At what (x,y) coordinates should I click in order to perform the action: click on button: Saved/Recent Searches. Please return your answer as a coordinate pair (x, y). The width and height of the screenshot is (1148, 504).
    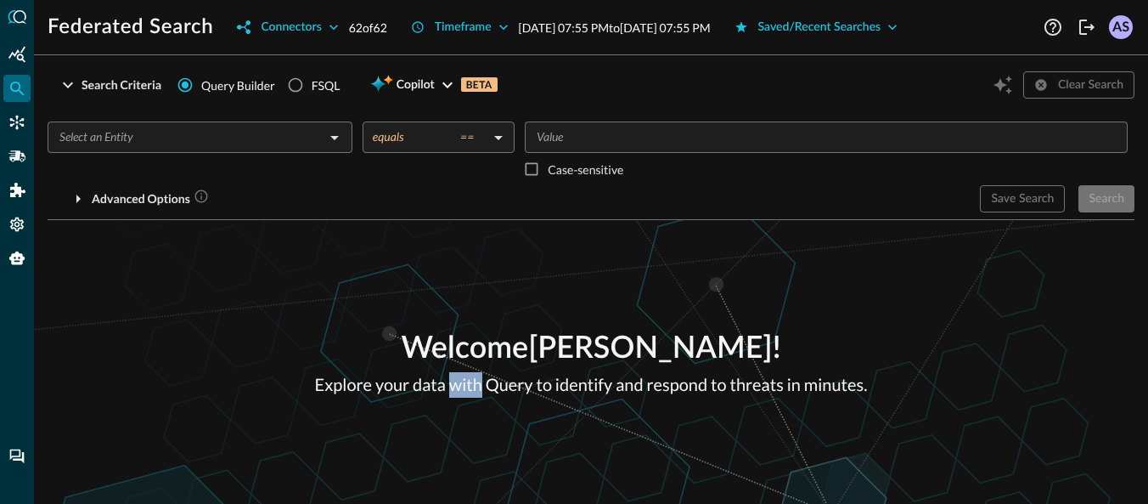
    Looking at the image, I should click on (816, 27).